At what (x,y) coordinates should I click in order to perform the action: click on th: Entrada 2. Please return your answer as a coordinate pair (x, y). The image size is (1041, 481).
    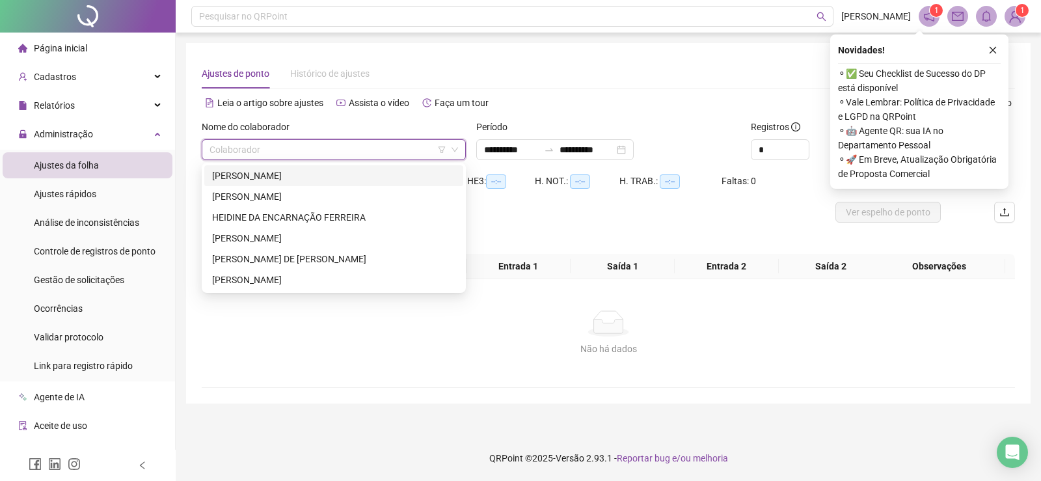
    Looking at the image, I should click on (727, 266).